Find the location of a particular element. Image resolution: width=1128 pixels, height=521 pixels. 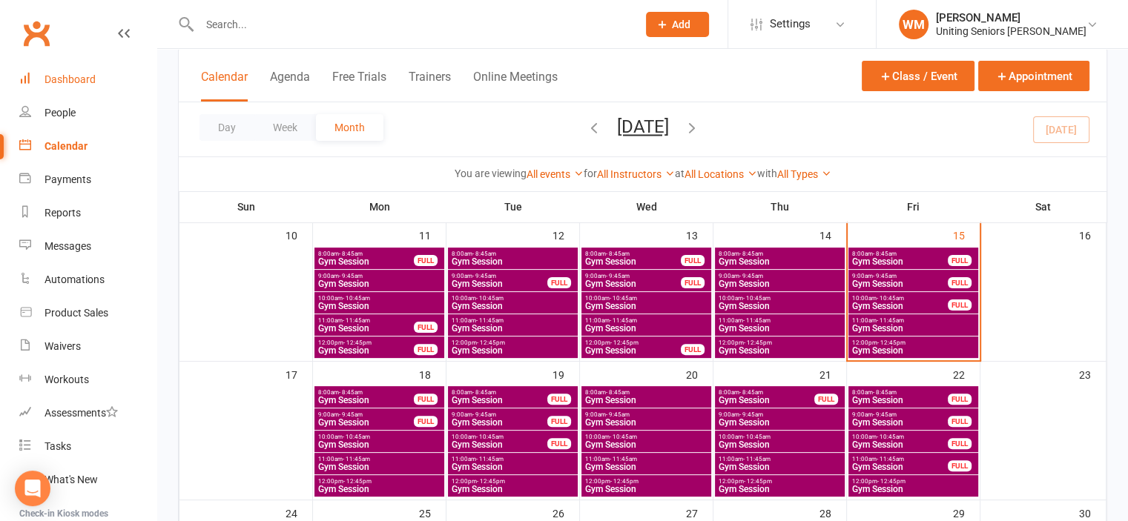

div: 18 is located at coordinates (432, 374).